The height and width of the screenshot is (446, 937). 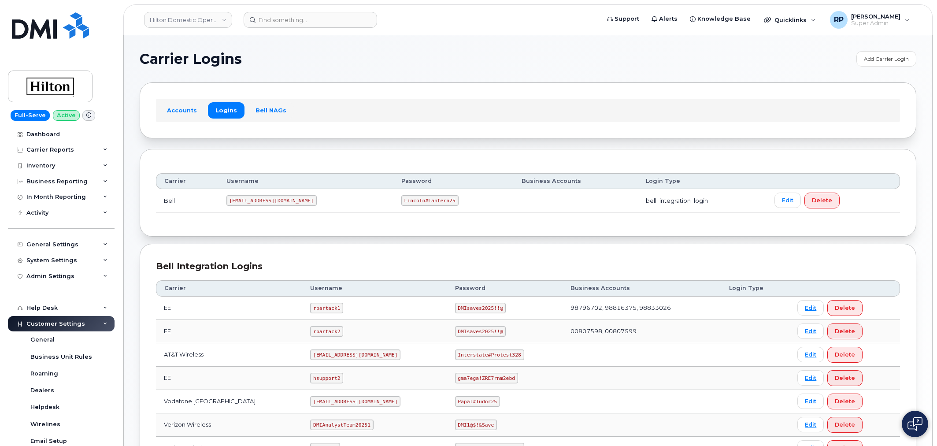 What do you see at coordinates (915, 424) in the screenshot?
I see `img: Open chat` at bounding box center [915, 424].